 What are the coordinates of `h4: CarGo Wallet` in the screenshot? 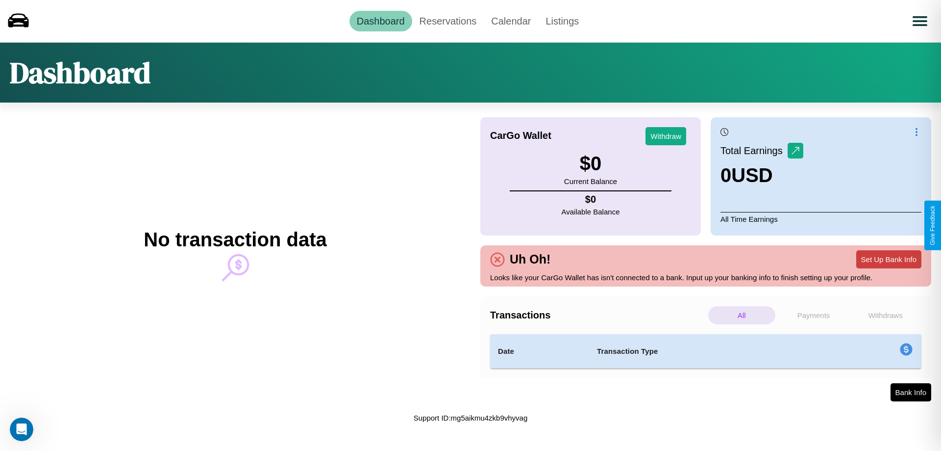 It's located at (521, 135).